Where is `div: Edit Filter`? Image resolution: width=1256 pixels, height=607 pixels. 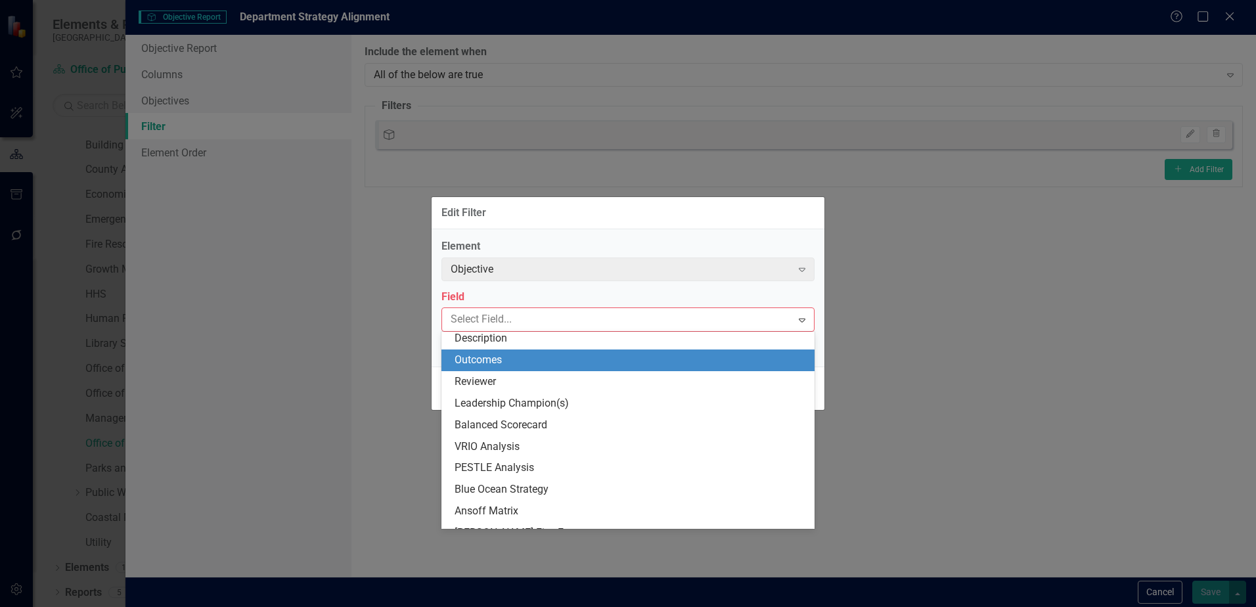 div: Edit Filter is located at coordinates (464, 213).